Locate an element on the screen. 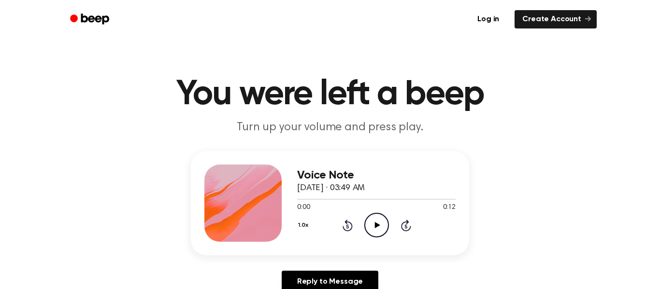 This screenshot has height=289, width=660. span: 0:12 is located at coordinates (449, 208).